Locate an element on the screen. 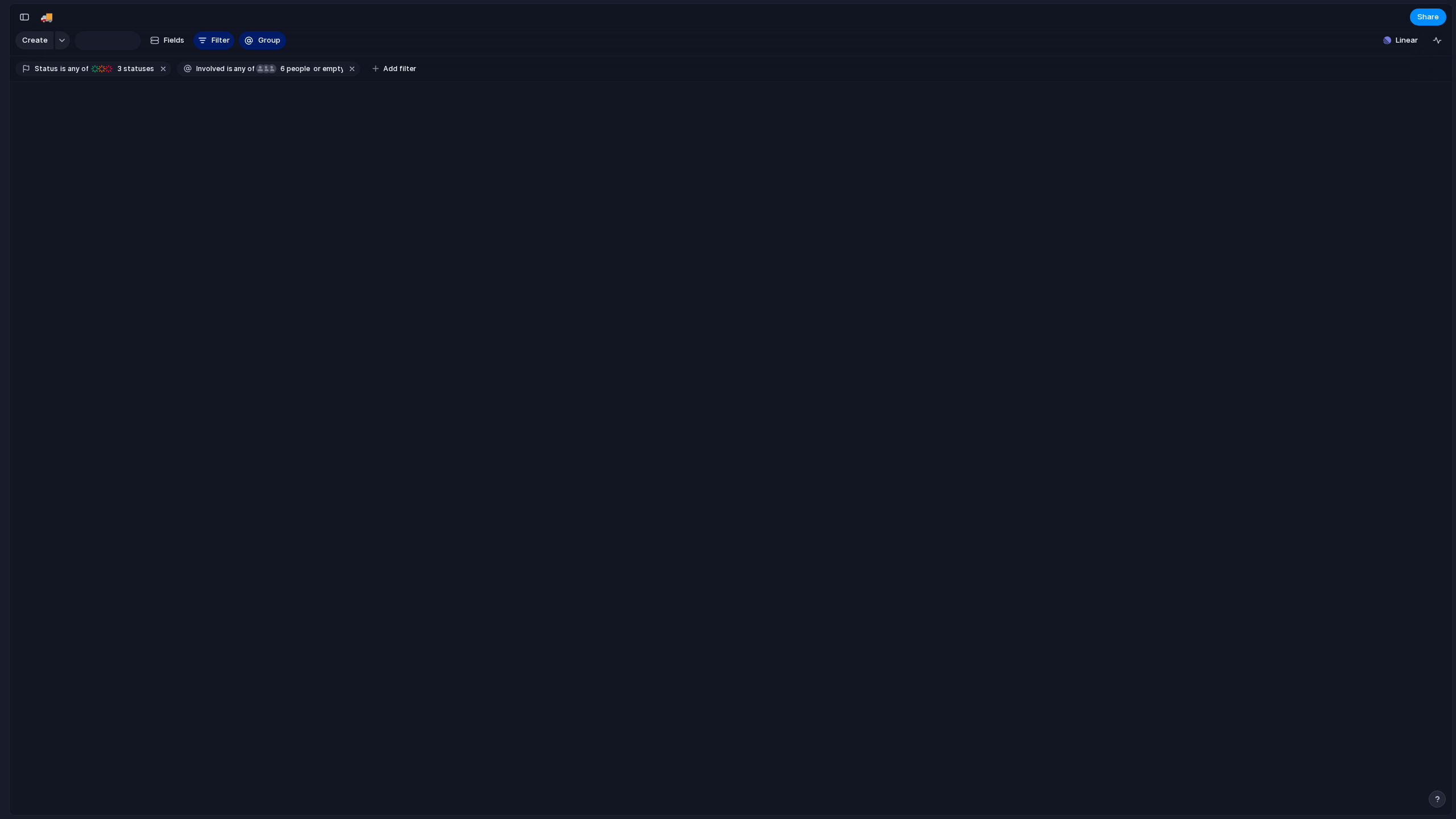  span: Add filter is located at coordinates (400, 69).